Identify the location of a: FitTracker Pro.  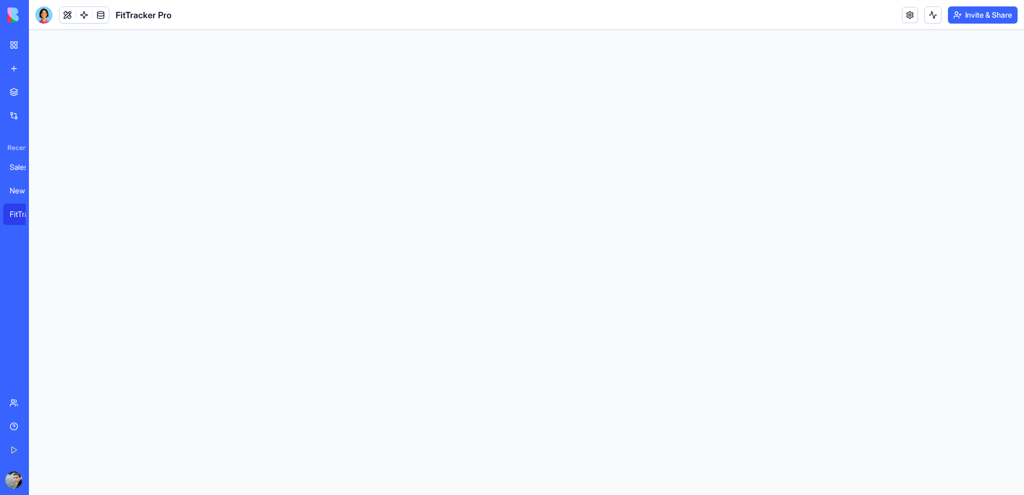
(25, 214).